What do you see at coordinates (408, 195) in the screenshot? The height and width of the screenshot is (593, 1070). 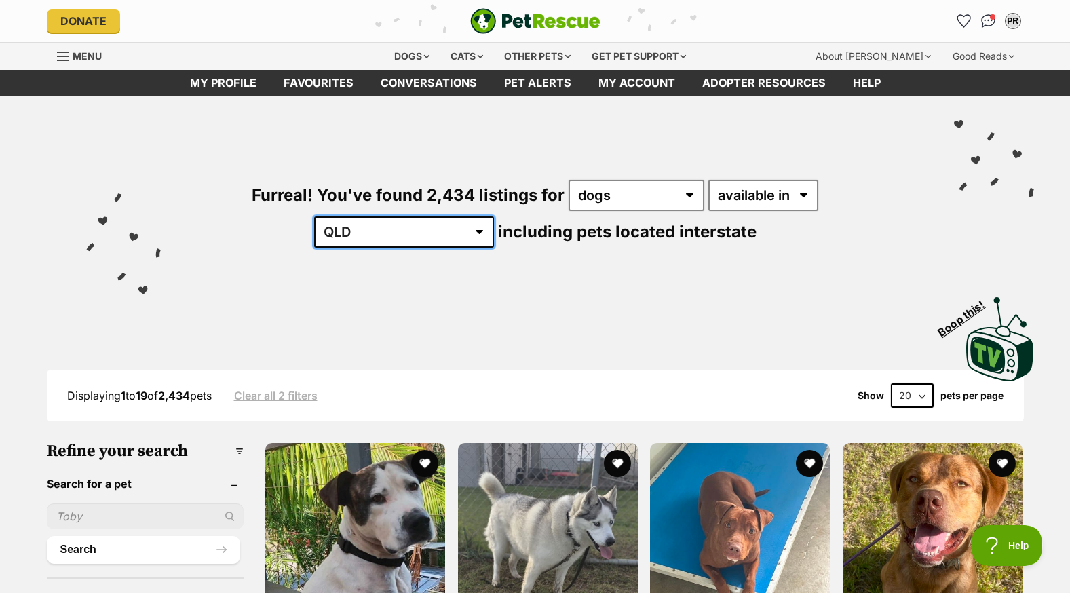 I see `span: Furreal! You've found 2,434 listings for` at bounding box center [408, 195].